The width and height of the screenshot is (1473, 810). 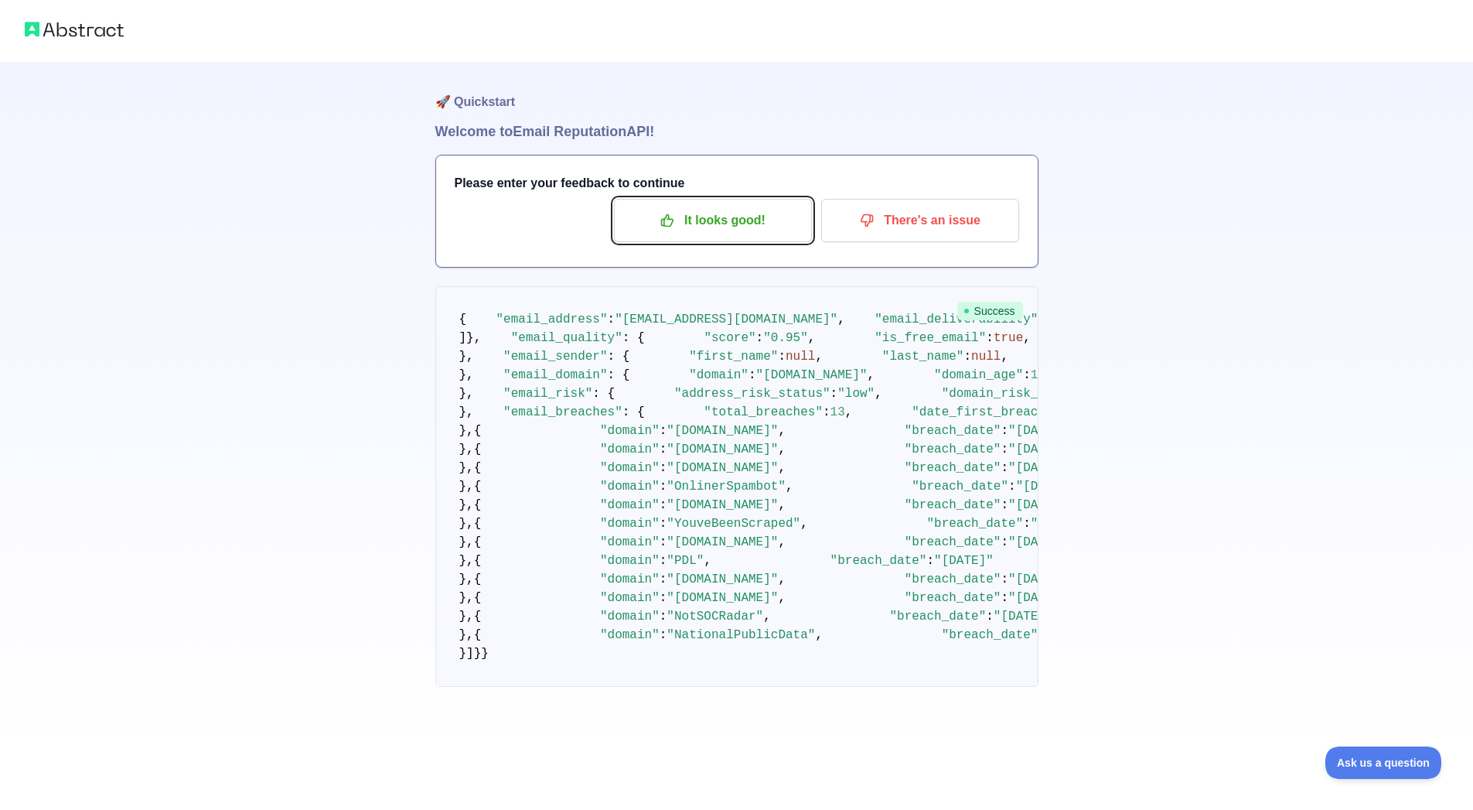 I want to click on span: "YouveBeenScraped", so click(x=733, y=523).